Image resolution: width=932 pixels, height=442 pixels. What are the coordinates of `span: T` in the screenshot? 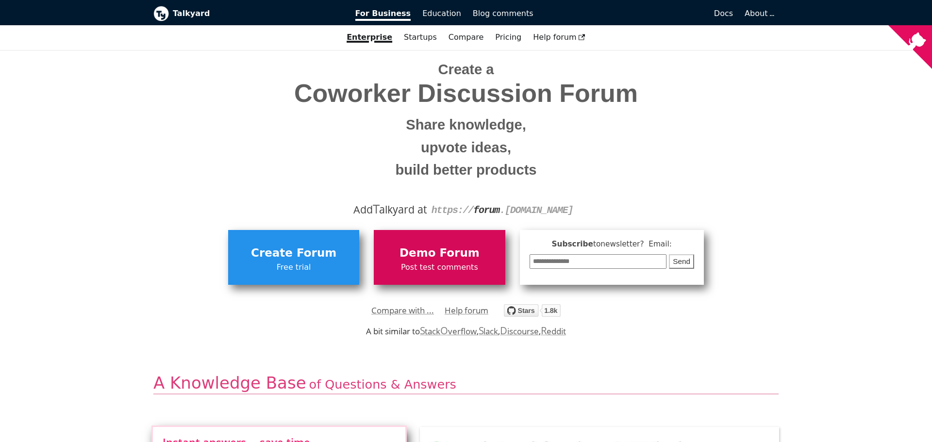 It's located at (376, 209).